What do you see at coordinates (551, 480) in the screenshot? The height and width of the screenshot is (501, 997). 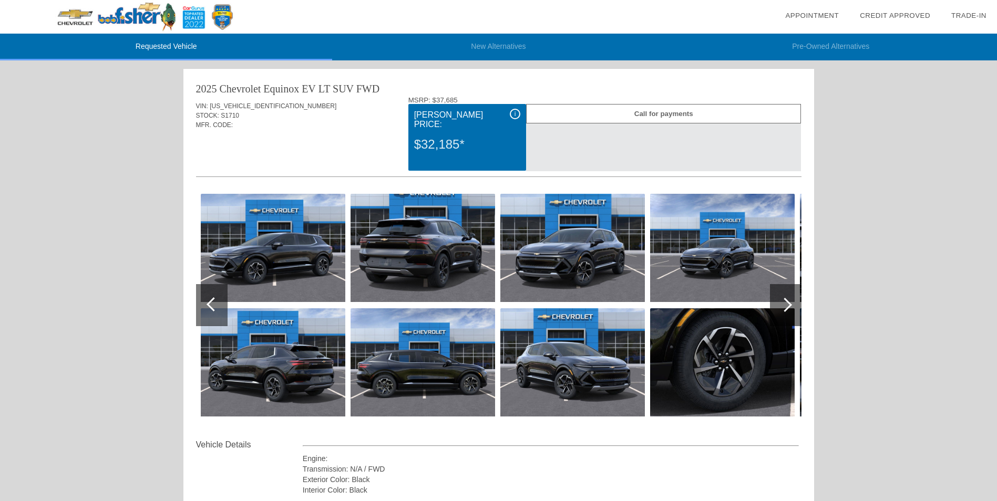 I see `div: Exterior Color: Black` at bounding box center [551, 480].